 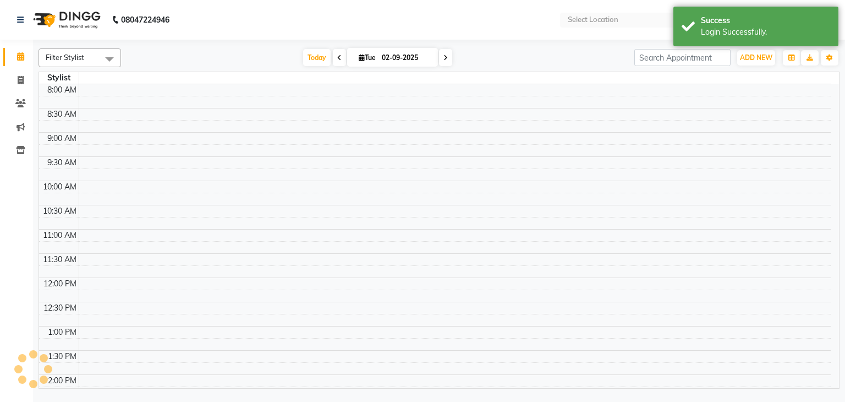 What do you see at coordinates (765, 32) in the screenshot?
I see `div: Login Successfully.` at bounding box center [765, 32].